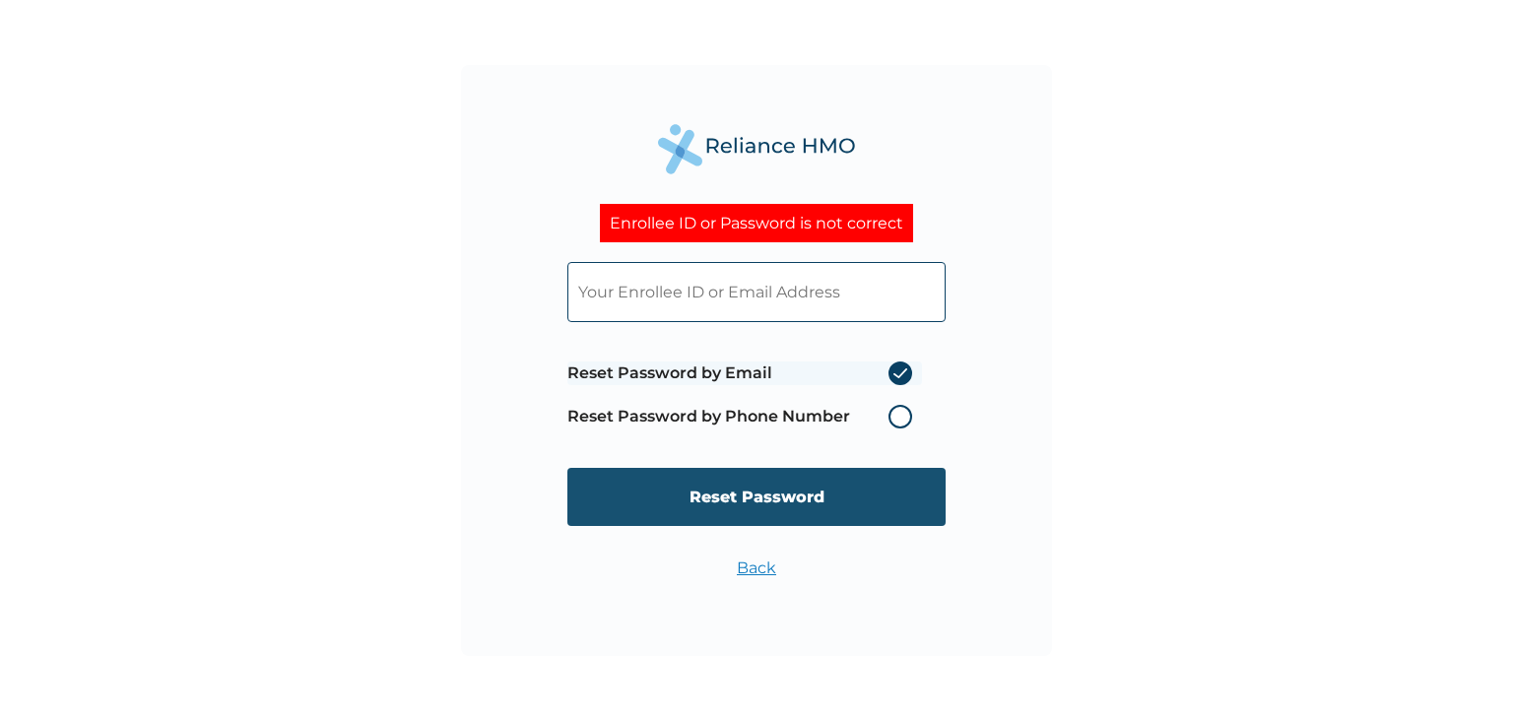 The width and height of the screenshot is (1513, 720). What do you see at coordinates (745, 395) in the screenshot?
I see `span: Password reset method` at bounding box center [745, 395].